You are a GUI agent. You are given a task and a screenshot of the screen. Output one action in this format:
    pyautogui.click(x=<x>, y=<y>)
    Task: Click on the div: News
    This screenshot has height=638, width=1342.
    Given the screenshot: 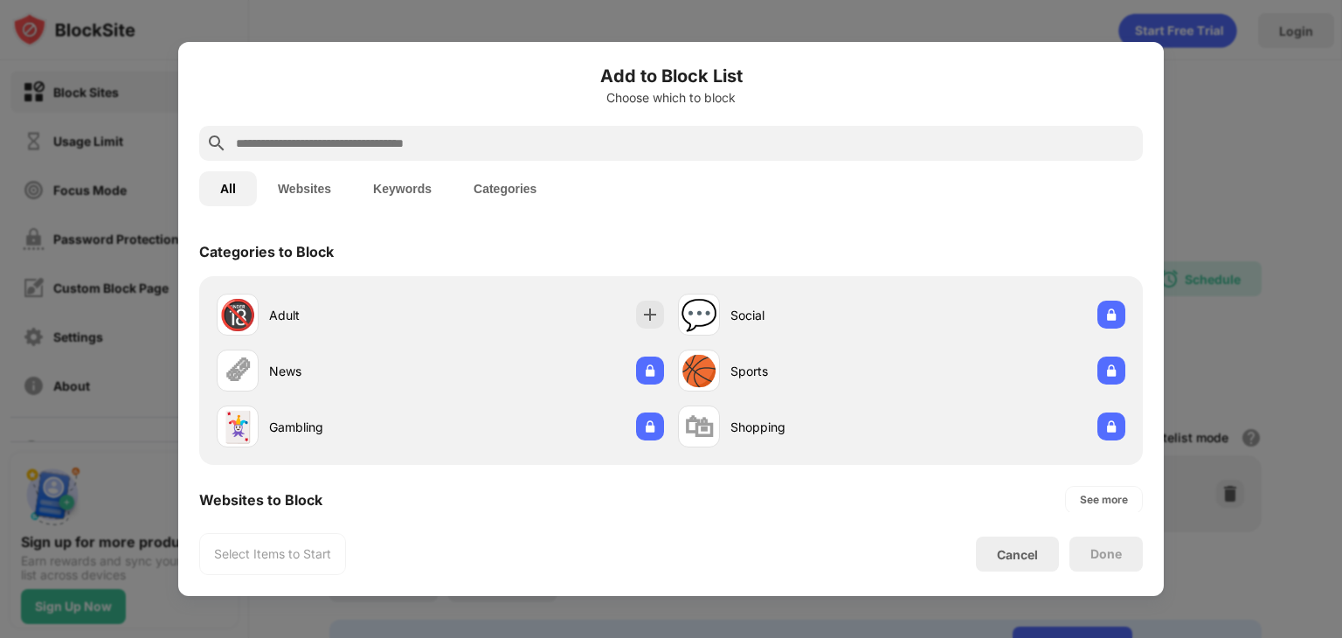 What is the action you would take?
    pyautogui.click(x=355, y=370)
    